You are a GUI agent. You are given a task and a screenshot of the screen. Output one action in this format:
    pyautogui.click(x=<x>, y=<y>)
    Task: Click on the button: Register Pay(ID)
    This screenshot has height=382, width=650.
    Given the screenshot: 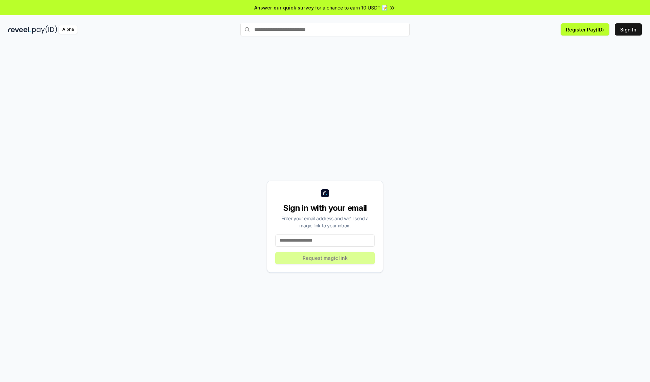 What is the action you would take?
    pyautogui.click(x=585, y=29)
    